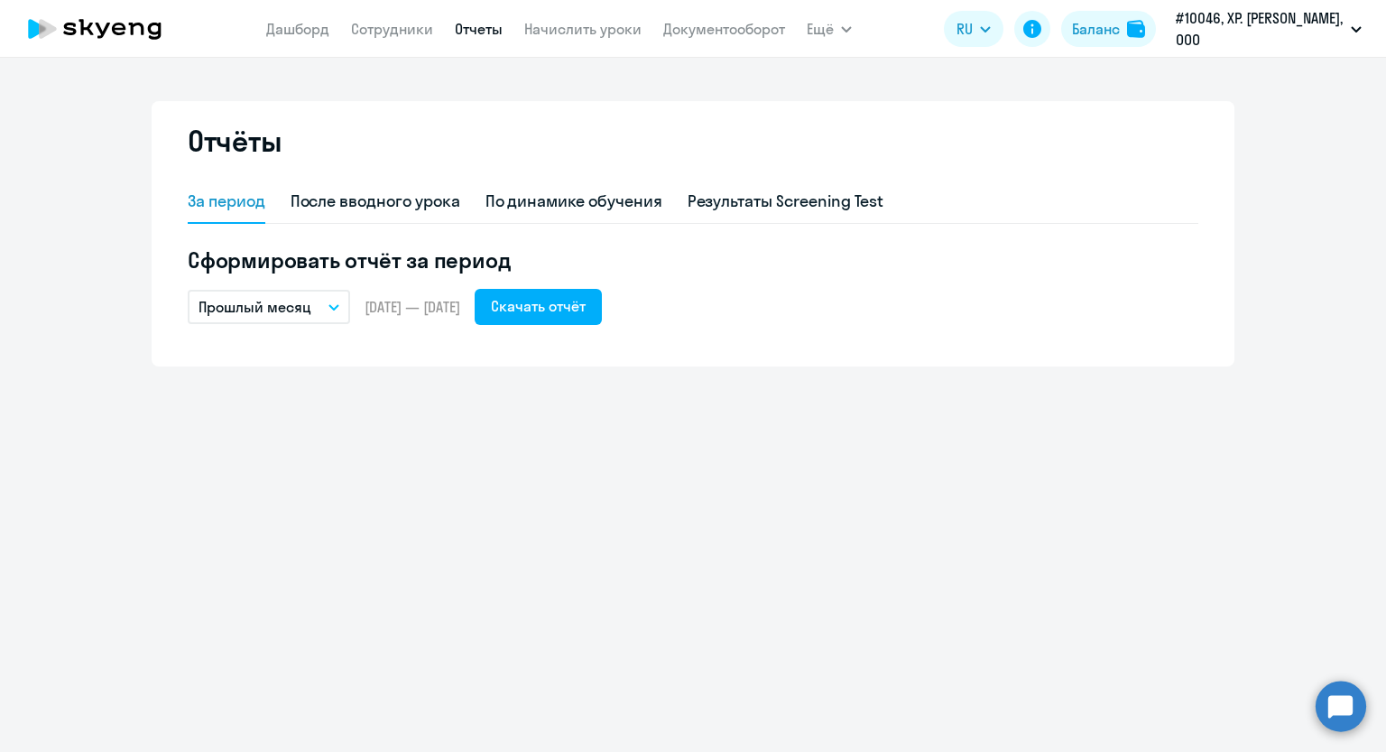 This screenshot has height=752, width=1386. Describe the element at coordinates (1108, 29) in the screenshot. I see `a: Балансbalance` at that location.